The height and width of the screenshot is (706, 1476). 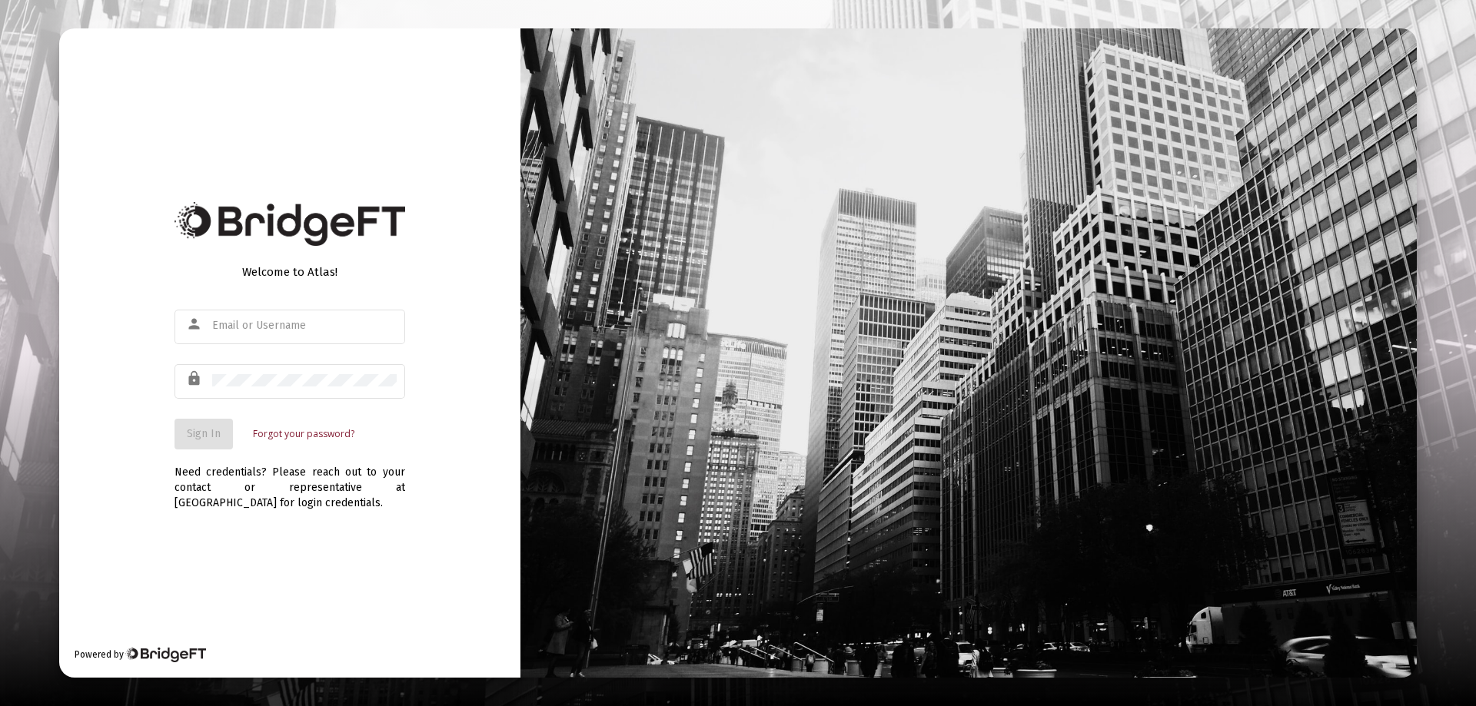 What do you see at coordinates (195, 324) in the screenshot?
I see `mat-icon: person` at bounding box center [195, 324].